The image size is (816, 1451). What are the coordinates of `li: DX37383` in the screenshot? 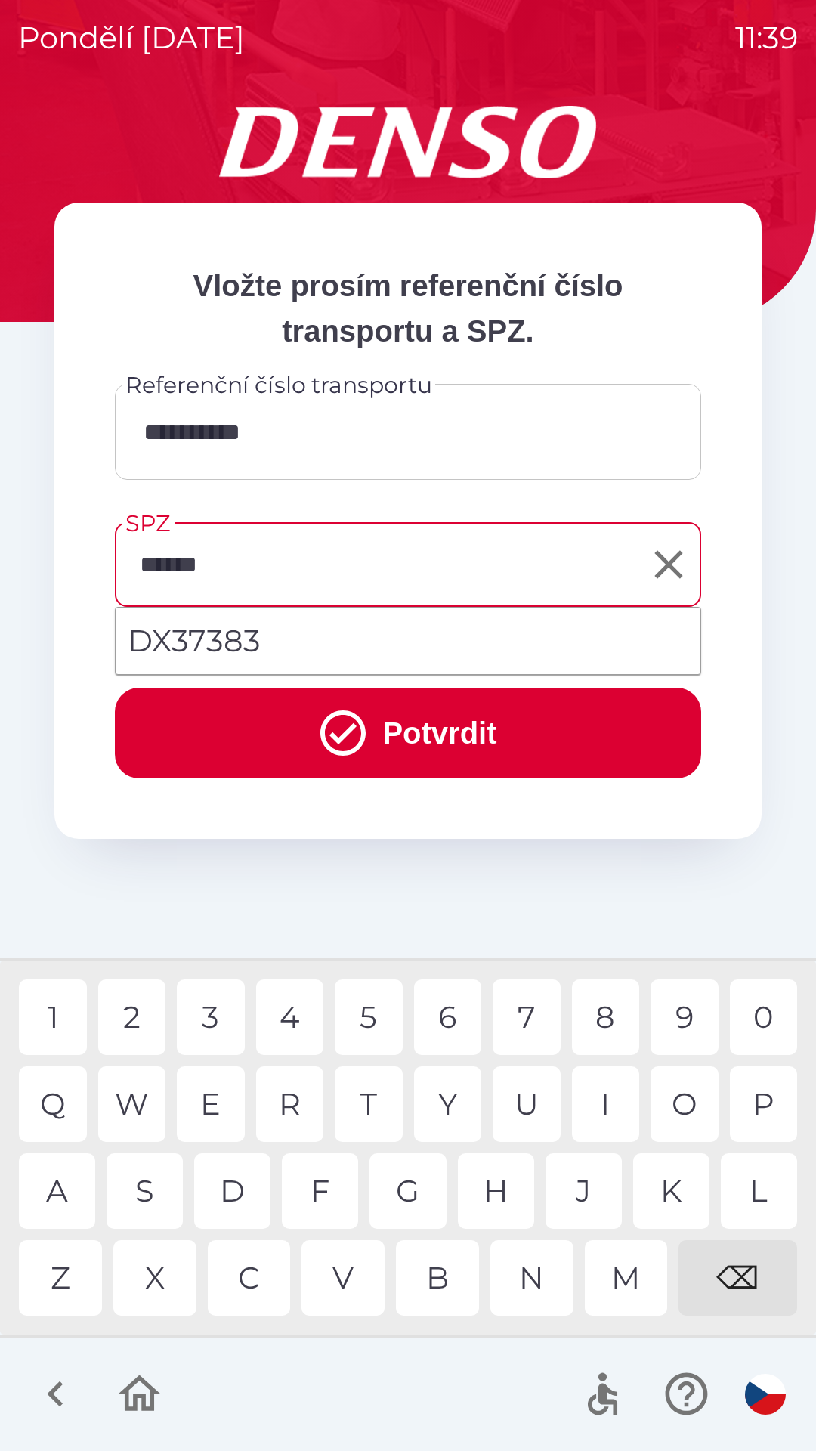 It's located at (408, 641).